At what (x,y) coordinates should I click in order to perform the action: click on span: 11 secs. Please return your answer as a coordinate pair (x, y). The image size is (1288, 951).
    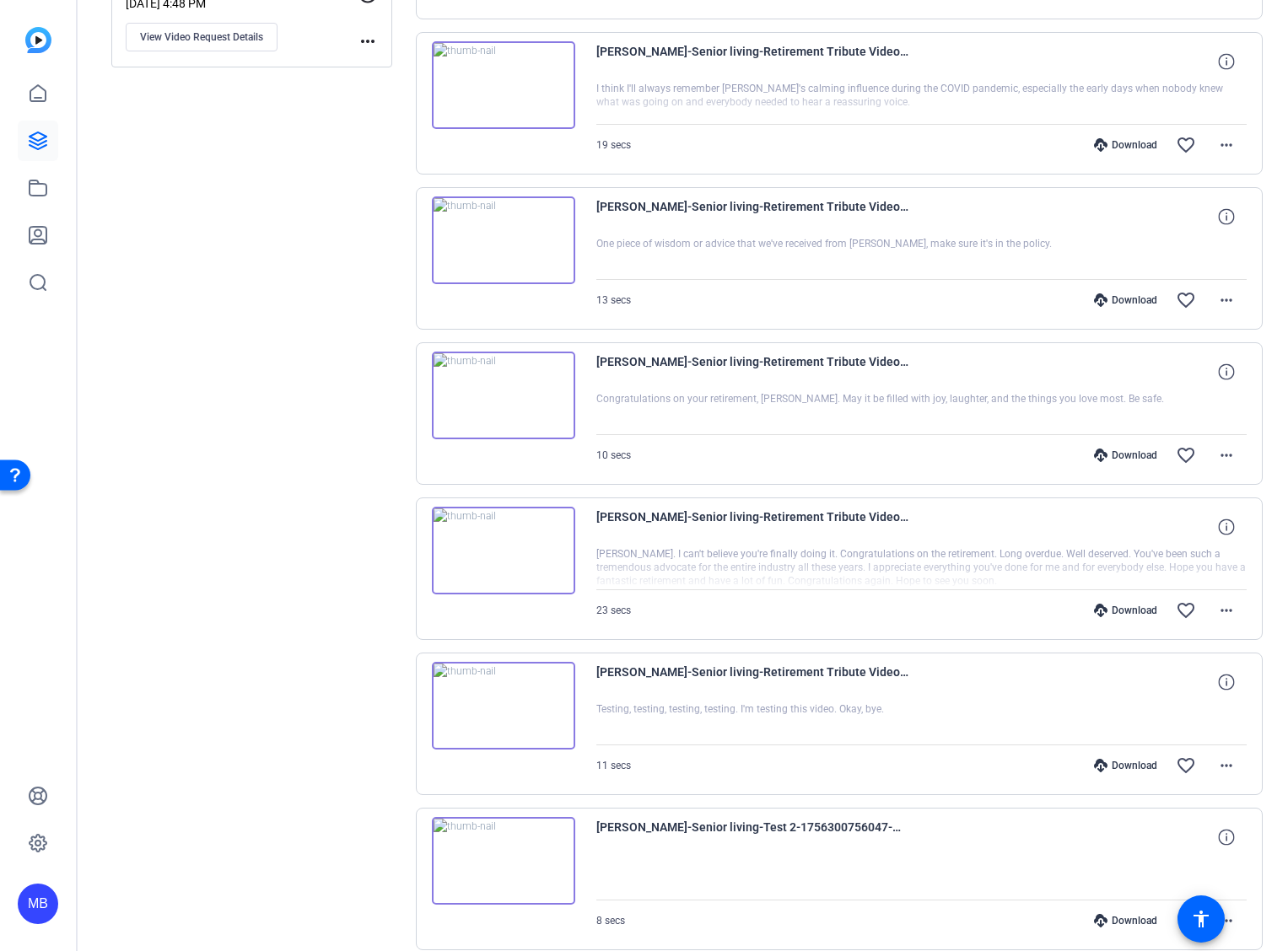
    Looking at the image, I should click on (613, 765).